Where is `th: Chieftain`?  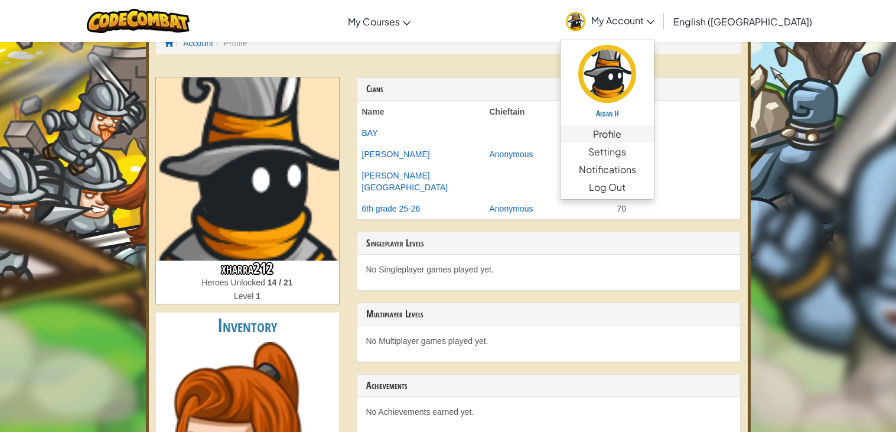 th: Chieftain is located at coordinates (549, 112).